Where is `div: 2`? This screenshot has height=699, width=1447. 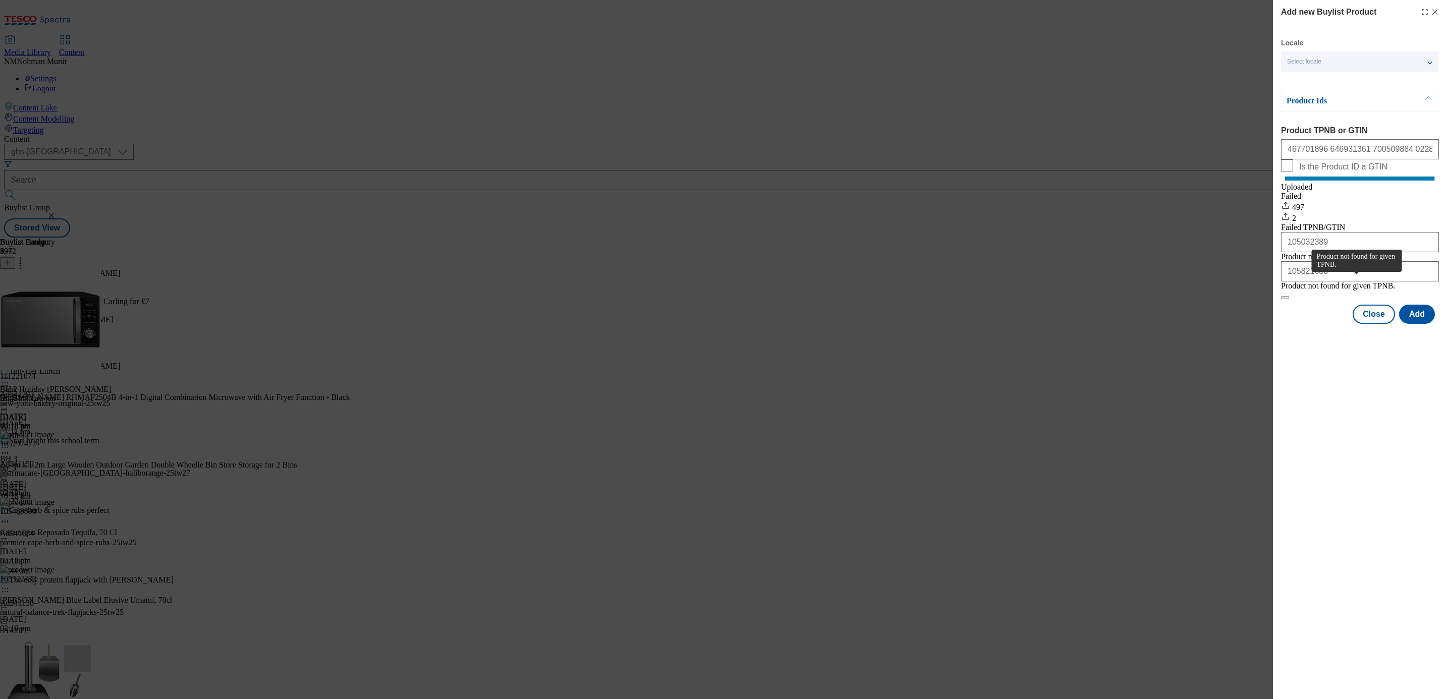
div: 2 is located at coordinates (1359, 217).